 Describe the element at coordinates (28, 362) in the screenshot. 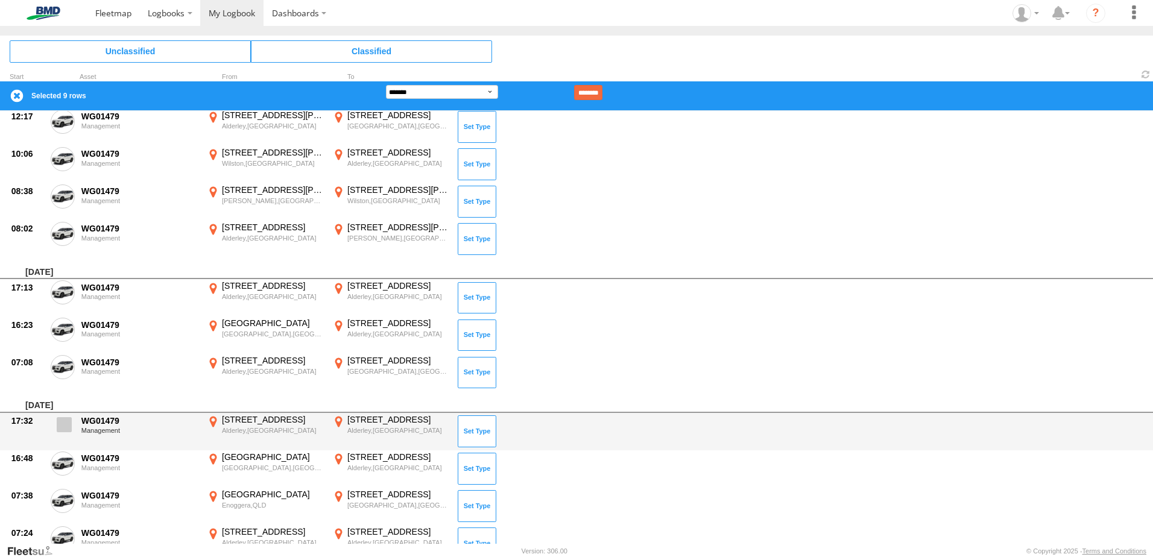

I see `div: 07:08` at that location.